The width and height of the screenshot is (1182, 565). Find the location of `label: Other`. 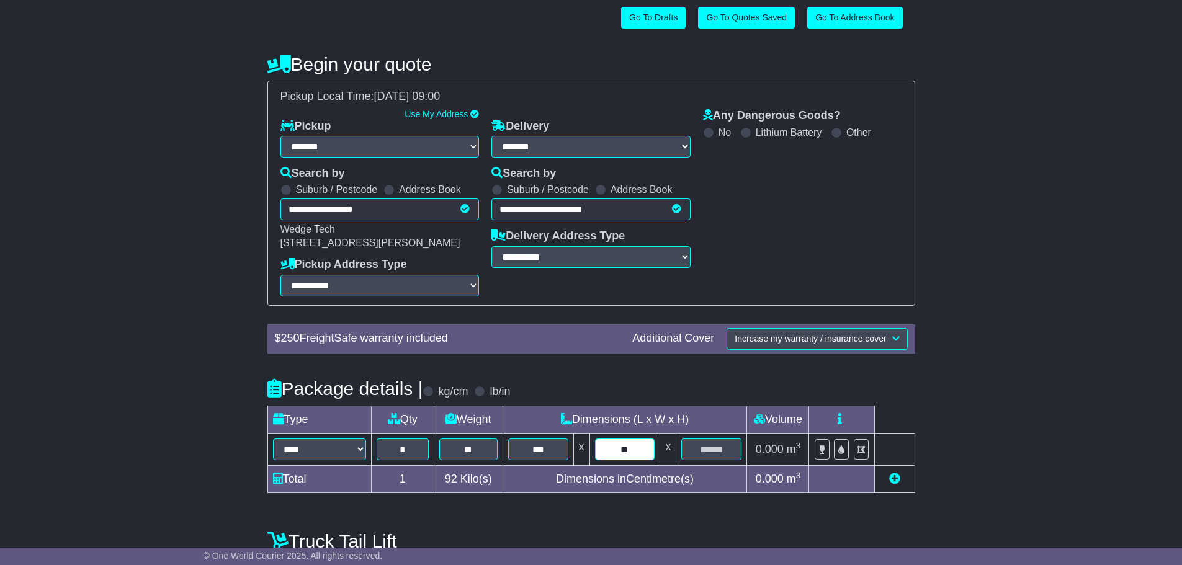

label: Other is located at coordinates (859, 132).